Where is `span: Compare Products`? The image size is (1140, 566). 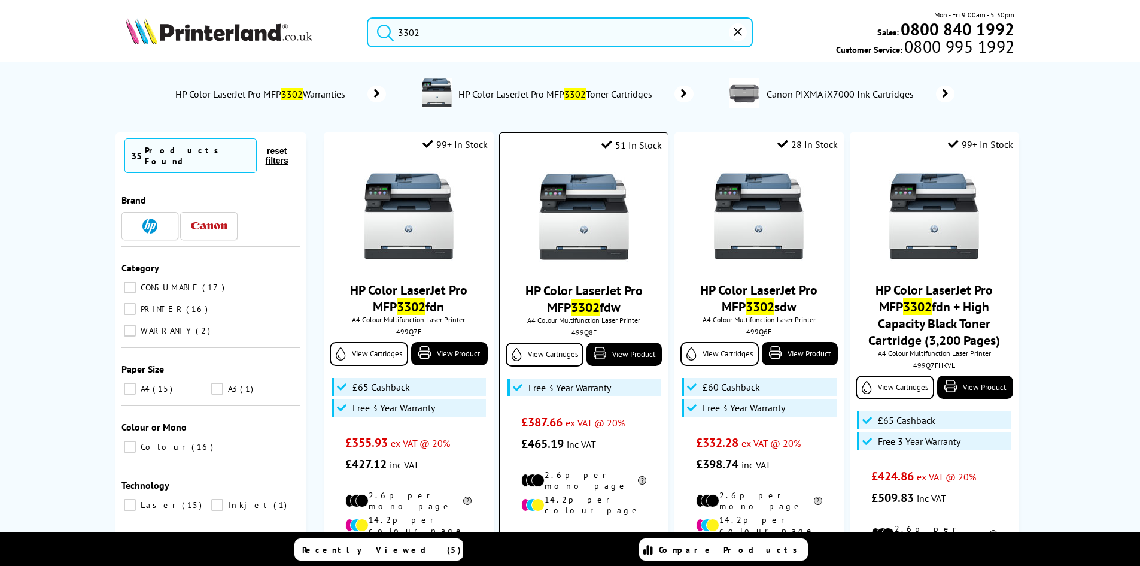
span: Compare Products is located at coordinates (732, 550).